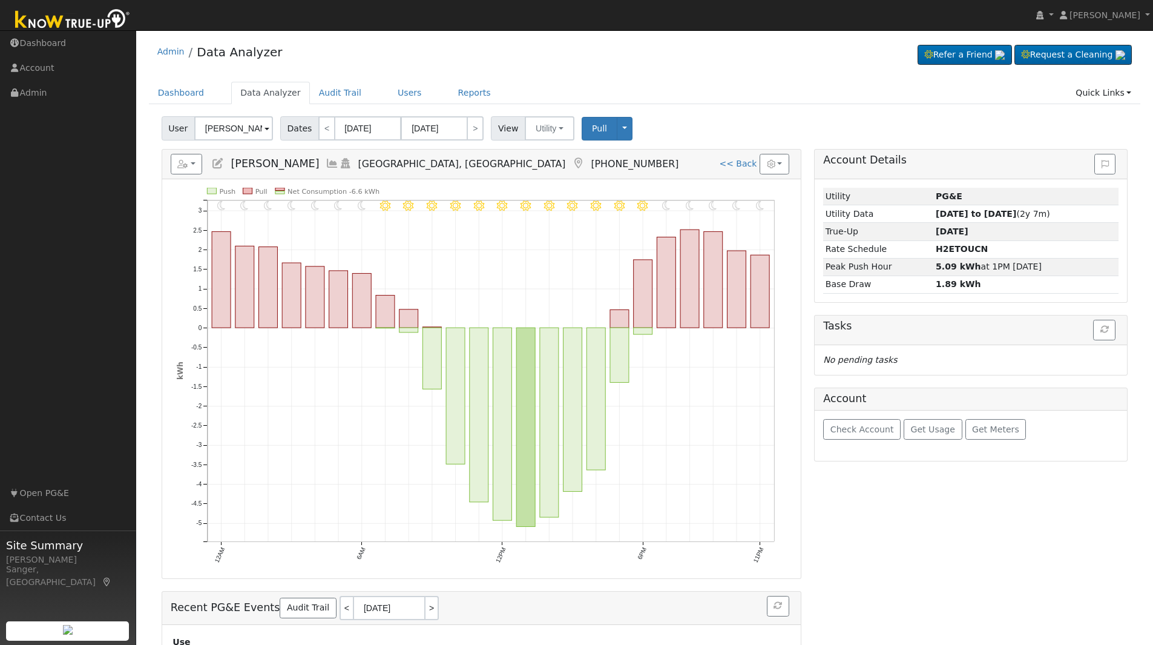 This screenshot has width=1153, height=645. Describe the element at coordinates (599, 128) in the screenshot. I see `button: Pull` at that location.